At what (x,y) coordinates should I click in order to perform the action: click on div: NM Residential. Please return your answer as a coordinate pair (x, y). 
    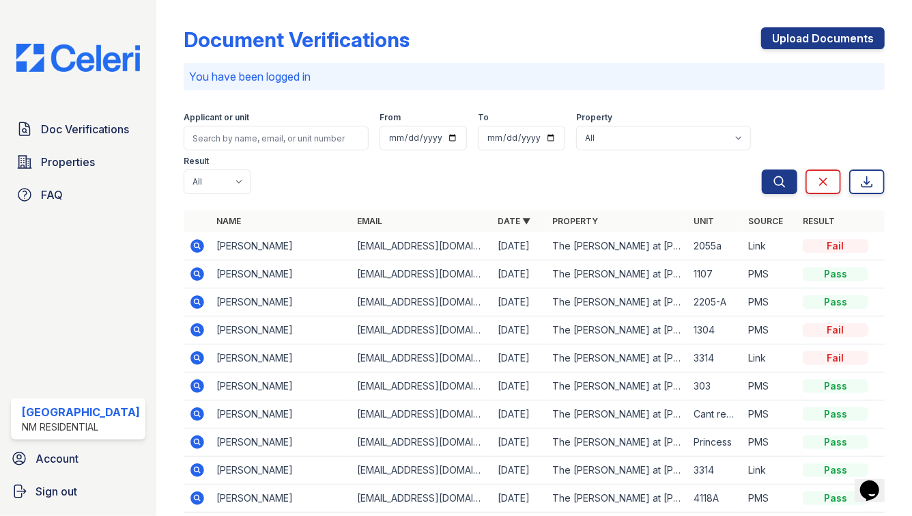
    Looking at the image, I should click on (81, 427).